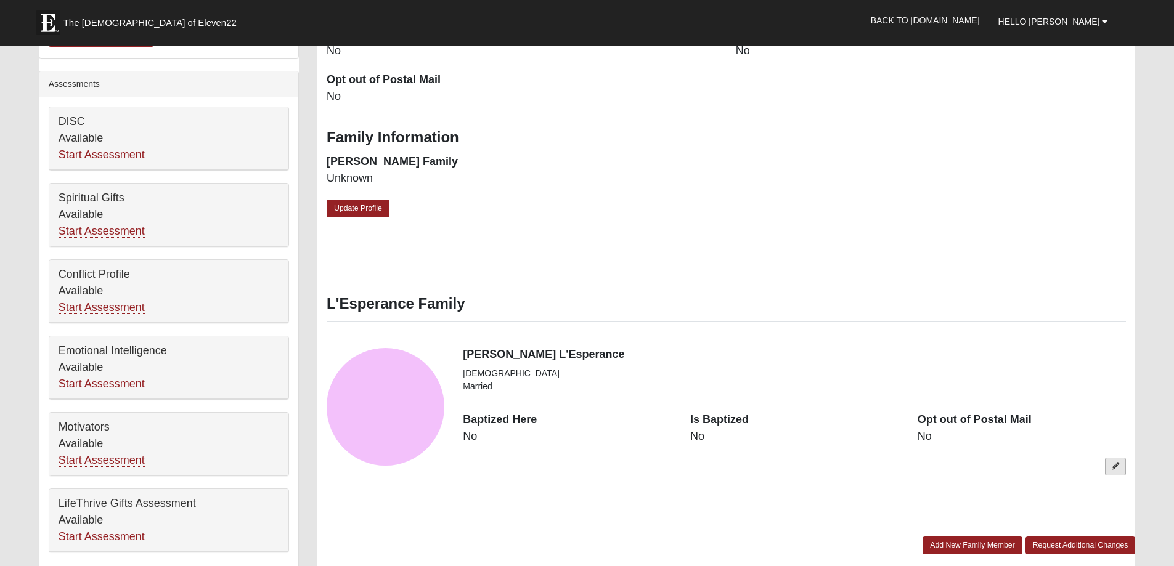 This screenshot has width=1174, height=566. I want to click on h3: Family Information, so click(726, 137).